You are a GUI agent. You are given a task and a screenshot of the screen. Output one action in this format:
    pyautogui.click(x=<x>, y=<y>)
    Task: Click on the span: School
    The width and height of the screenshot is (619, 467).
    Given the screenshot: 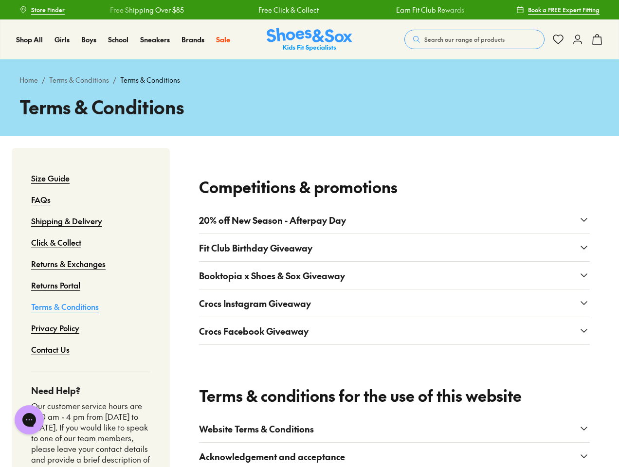 What is the action you would take?
    pyautogui.click(x=118, y=39)
    